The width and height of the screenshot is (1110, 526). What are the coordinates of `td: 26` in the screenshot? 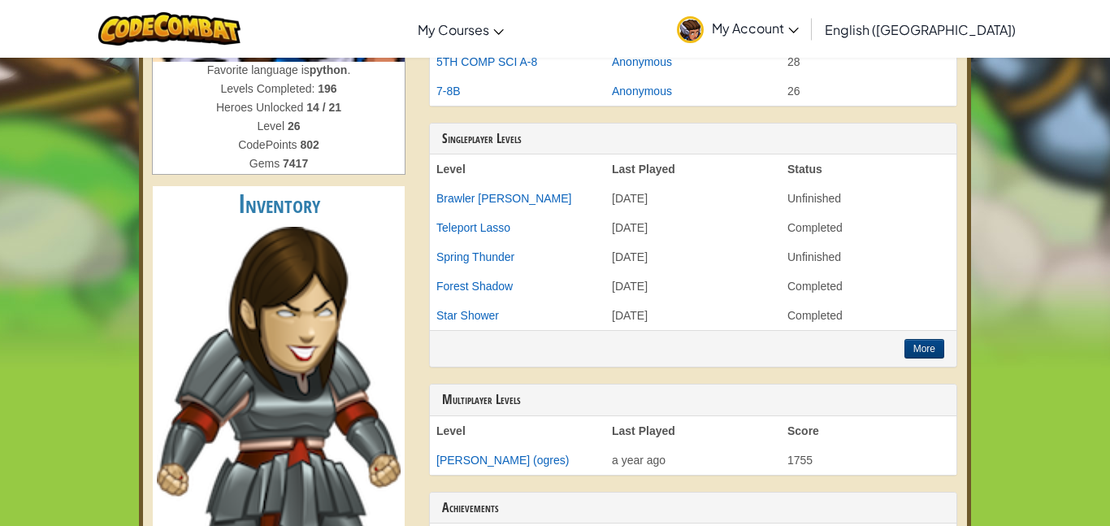 It's located at (869, 91).